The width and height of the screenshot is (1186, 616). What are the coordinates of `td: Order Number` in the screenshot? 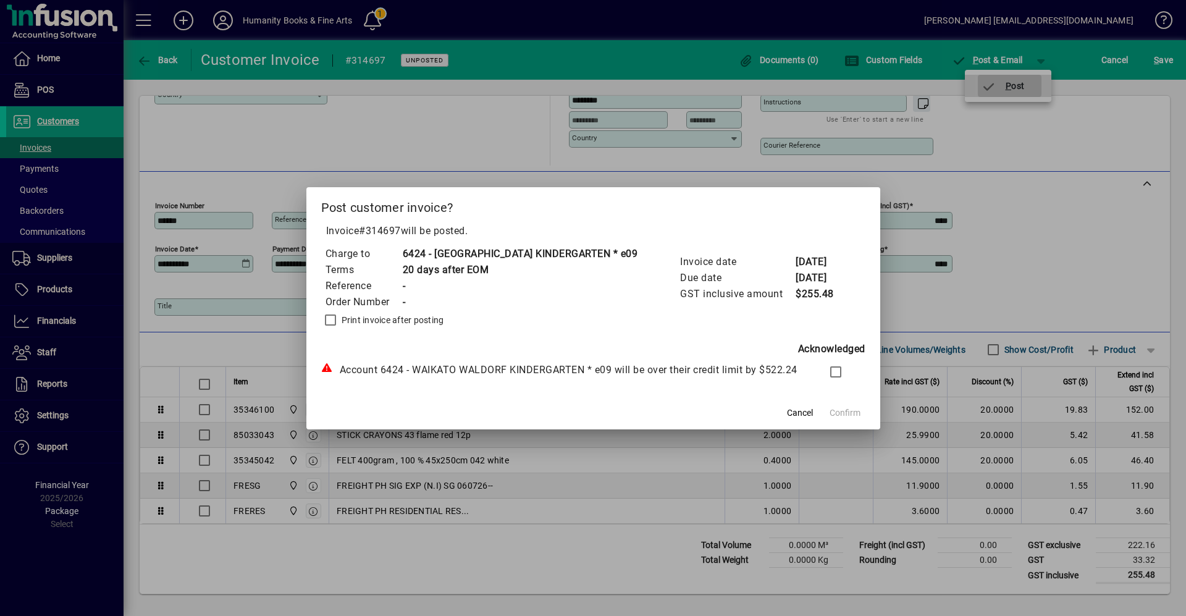 It's located at (363, 302).